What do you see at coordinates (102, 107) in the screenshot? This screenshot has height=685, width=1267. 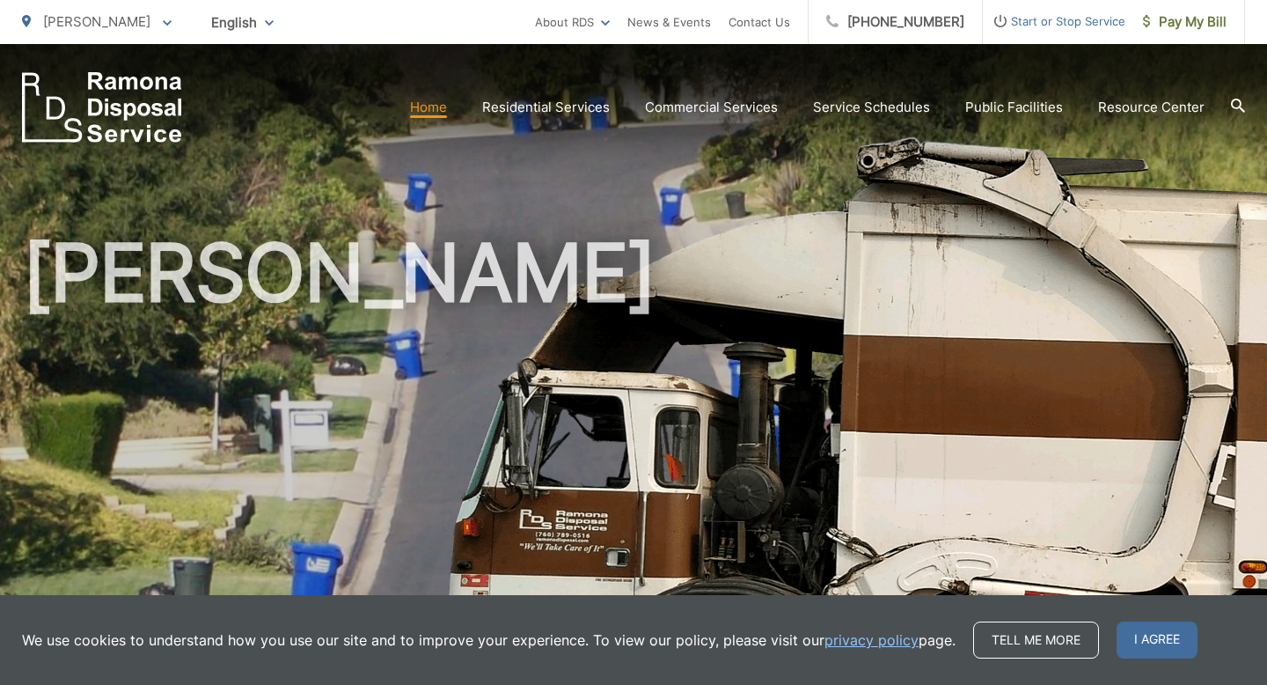 I see `a: EDCD logo. Return to the homepage.` at bounding box center [102, 107].